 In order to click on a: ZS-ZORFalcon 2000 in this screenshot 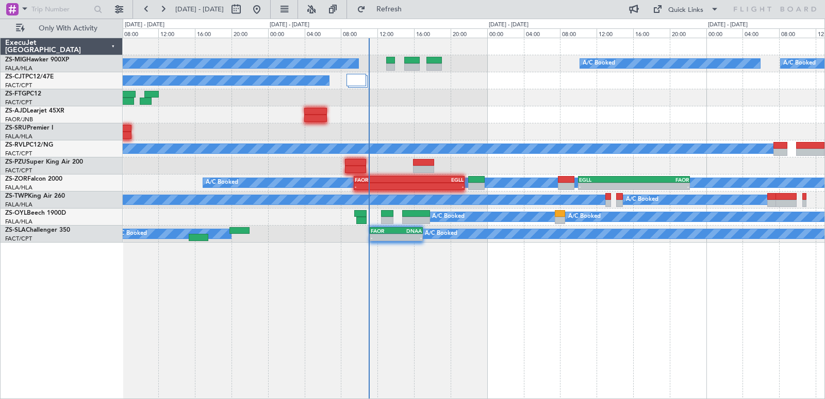, I will do `click(34, 179)`.